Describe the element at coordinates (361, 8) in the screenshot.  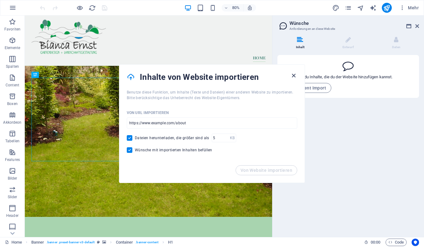
I see `i: Navigator` at that location.